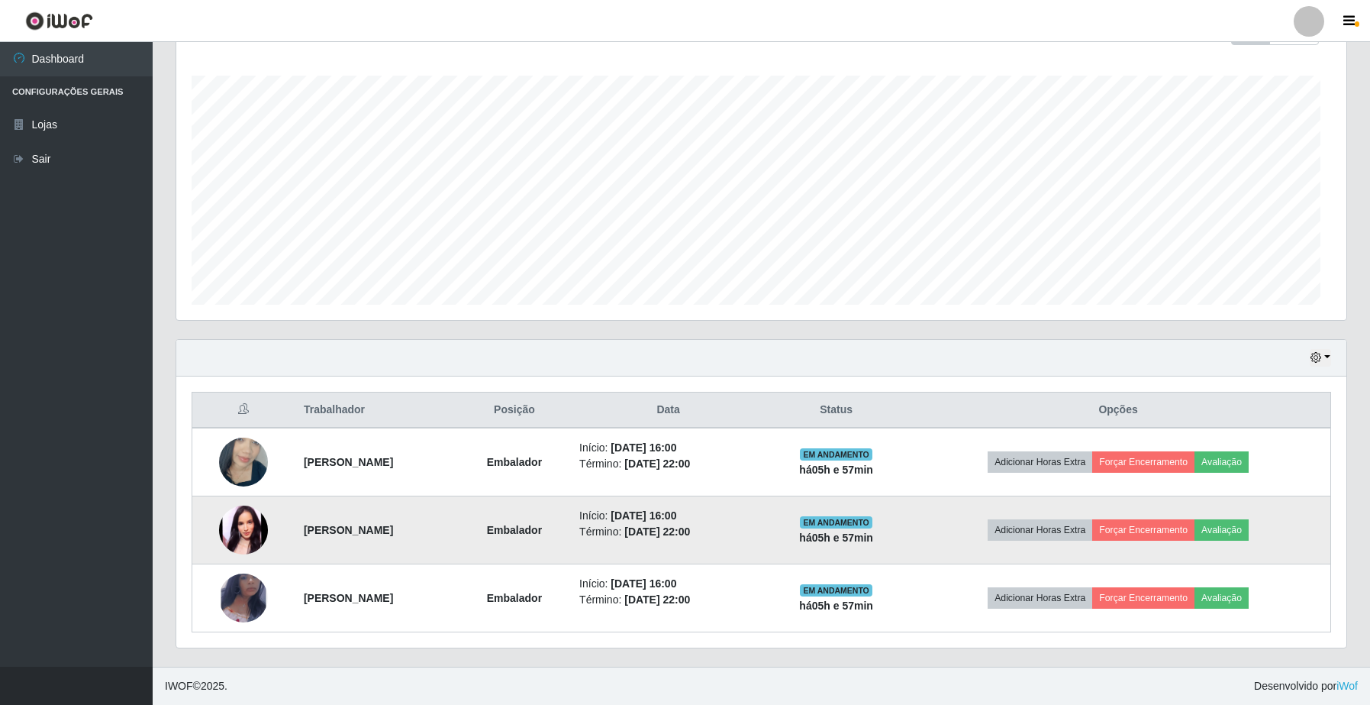 The height and width of the screenshot is (705, 1370). I want to click on img: 1751387088285.jpeg, so click(244, 462).